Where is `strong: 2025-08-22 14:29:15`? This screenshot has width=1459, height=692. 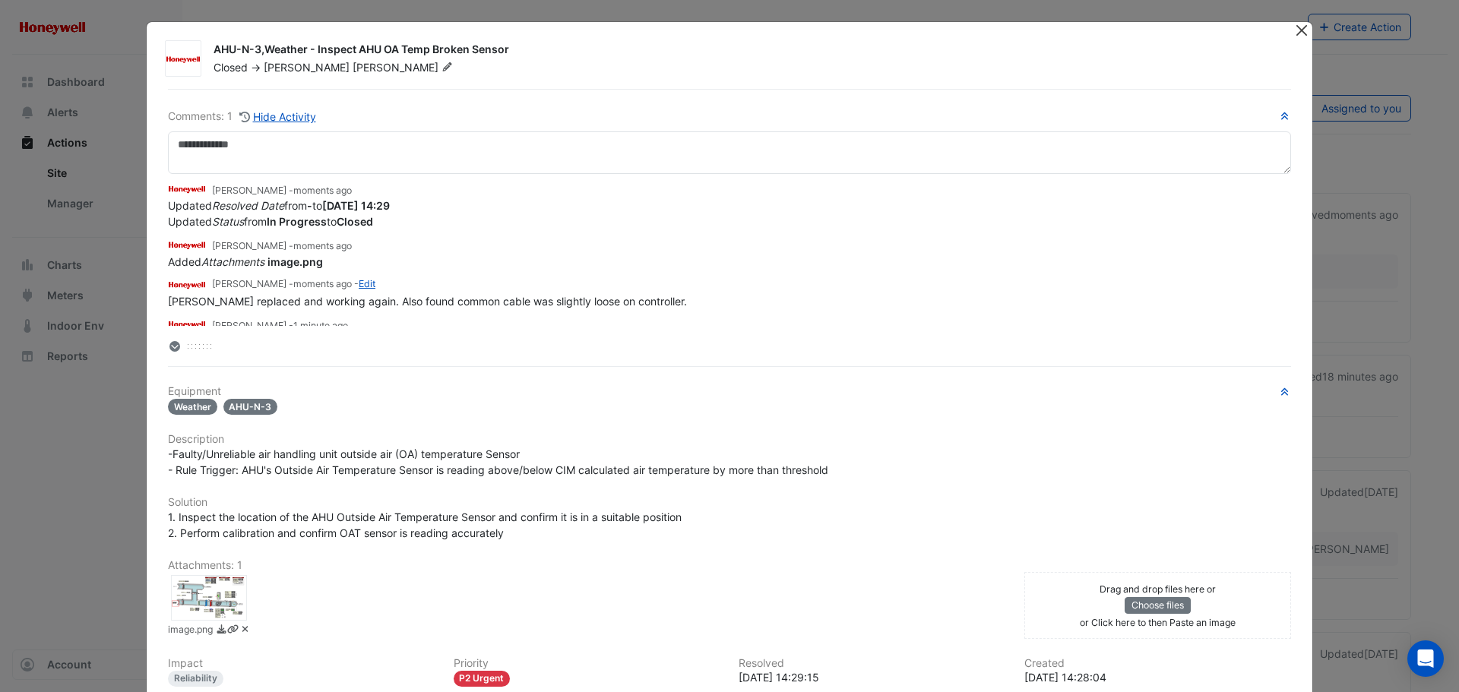
strong: 2025-08-22 14:29:15 is located at coordinates (356, 205).